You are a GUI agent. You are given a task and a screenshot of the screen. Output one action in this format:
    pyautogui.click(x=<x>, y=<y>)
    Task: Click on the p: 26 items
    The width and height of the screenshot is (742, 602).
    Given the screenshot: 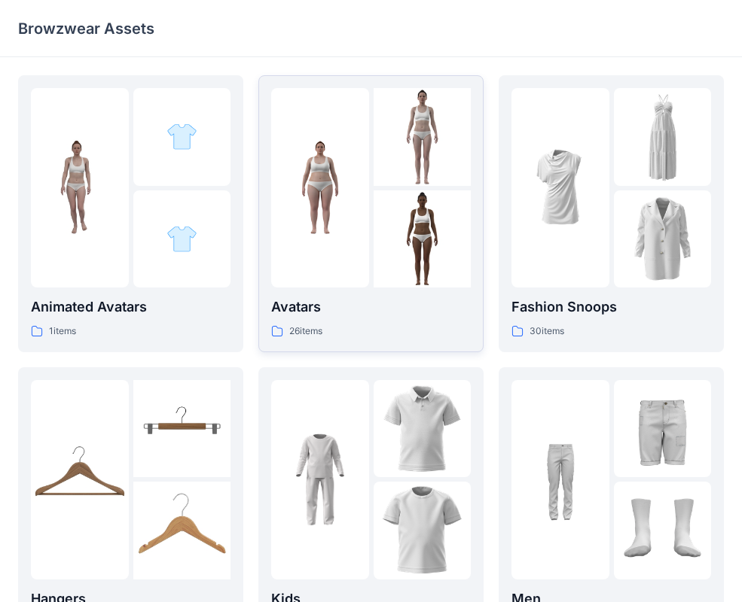 What is the action you would take?
    pyautogui.click(x=306, y=331)
    